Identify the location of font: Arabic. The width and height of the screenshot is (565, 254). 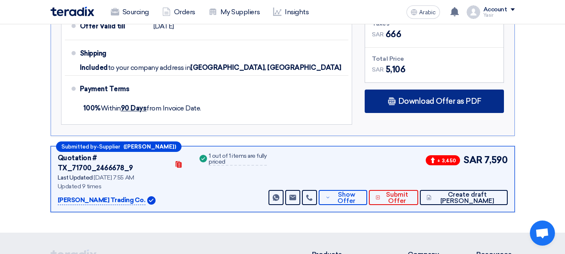
(427, 12).